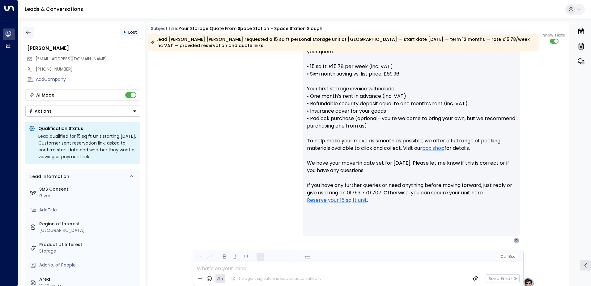 This screenshot has width=591, height=286. What do you see at coordinates (71, 59) in the screenshot?
I see `span: daveym195@gmail.com` at bounding box center [71, 59].